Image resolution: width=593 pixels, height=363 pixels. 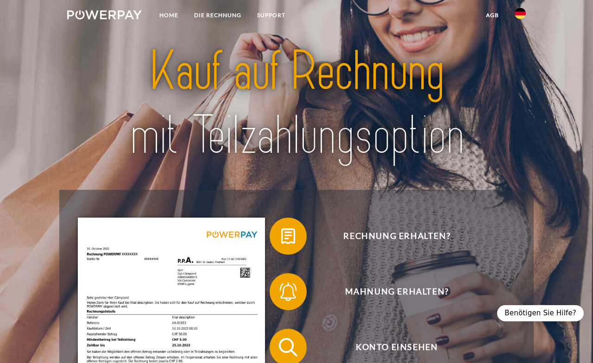 What do you see at coordinates (397, 236) in the screenshot?
I see `span: Rechnung erhalten?` at bounding box center [397, 236].